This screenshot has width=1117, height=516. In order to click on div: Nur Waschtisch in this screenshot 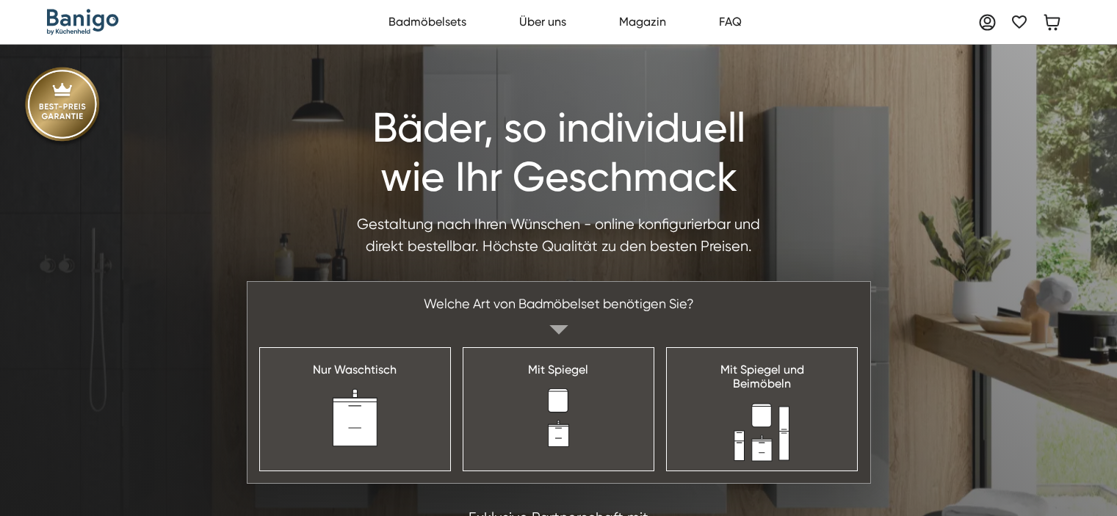, I will do `click(355, 369)`.